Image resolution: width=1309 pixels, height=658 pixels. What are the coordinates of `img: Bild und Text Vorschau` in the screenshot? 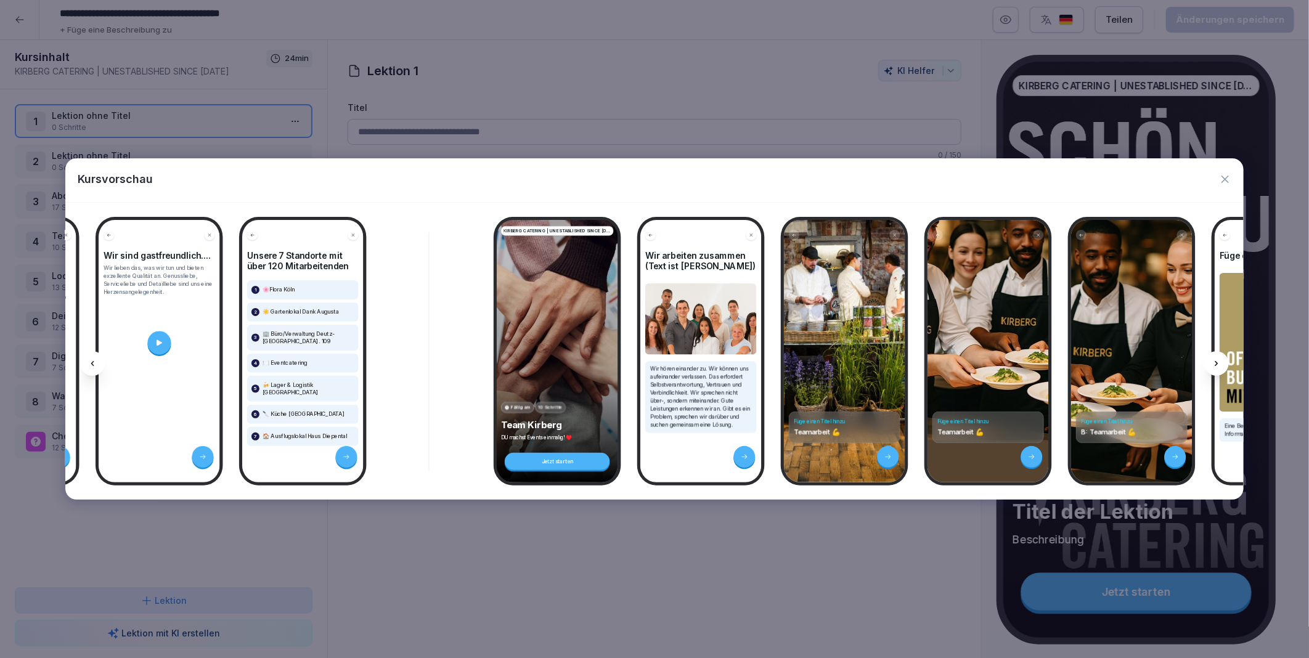 It's located at (701, 319).